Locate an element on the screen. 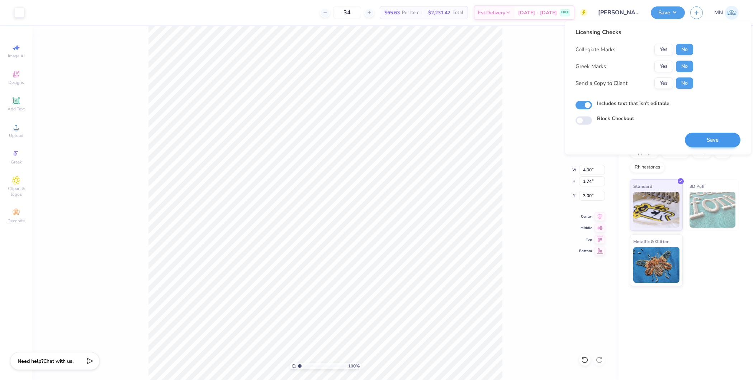  span: Image AI is located at coordinates (16, 56).